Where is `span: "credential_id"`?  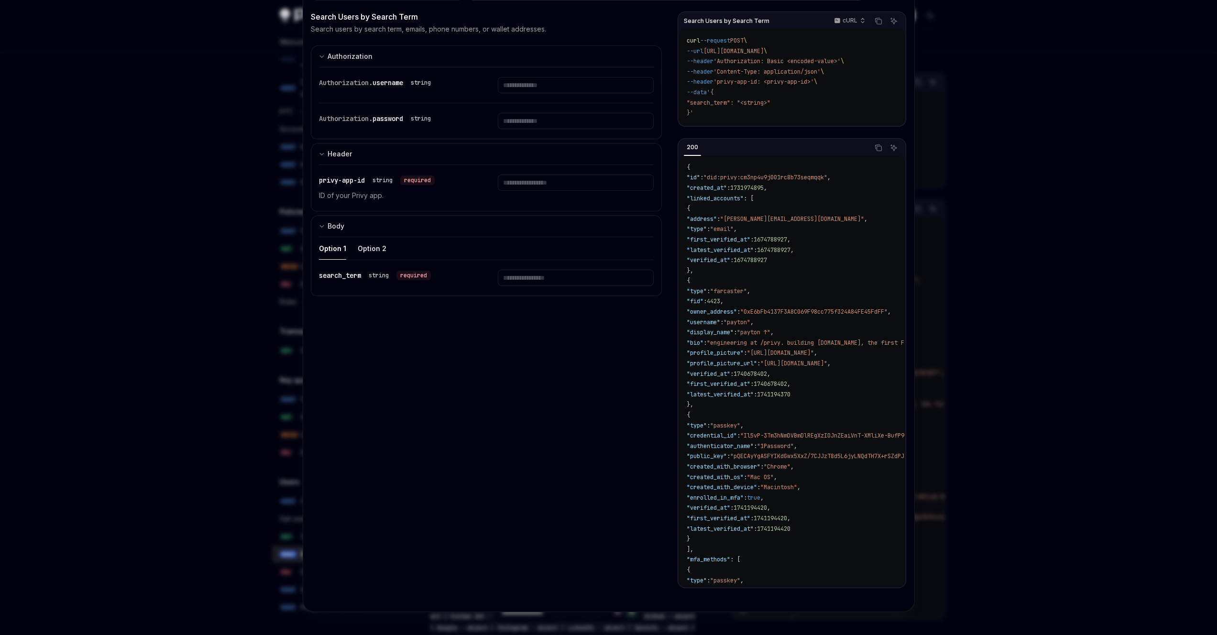 span: "credential_id" is located at coordinates (711, 436).